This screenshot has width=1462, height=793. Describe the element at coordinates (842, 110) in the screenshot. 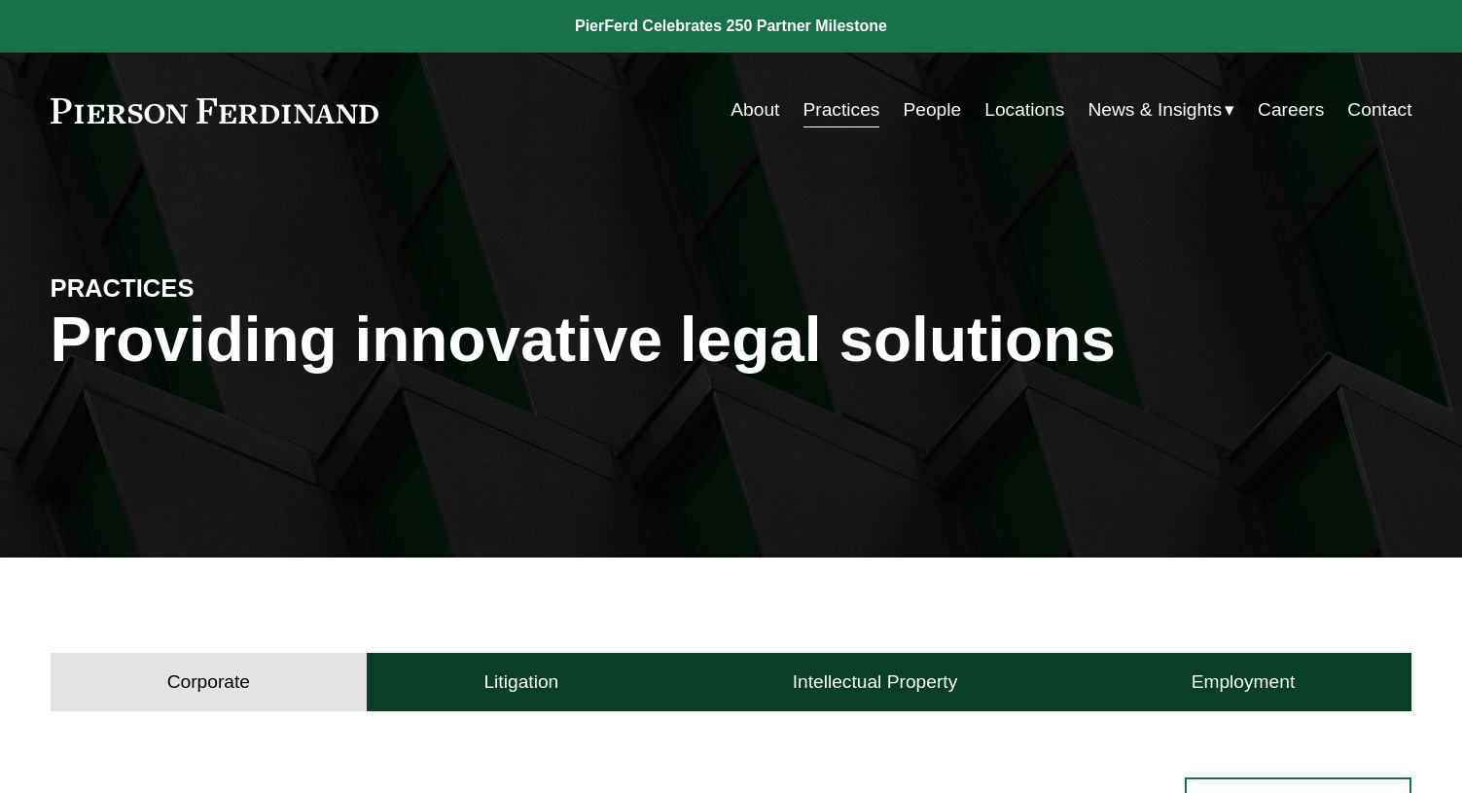

I see `a: Practices` at that location.